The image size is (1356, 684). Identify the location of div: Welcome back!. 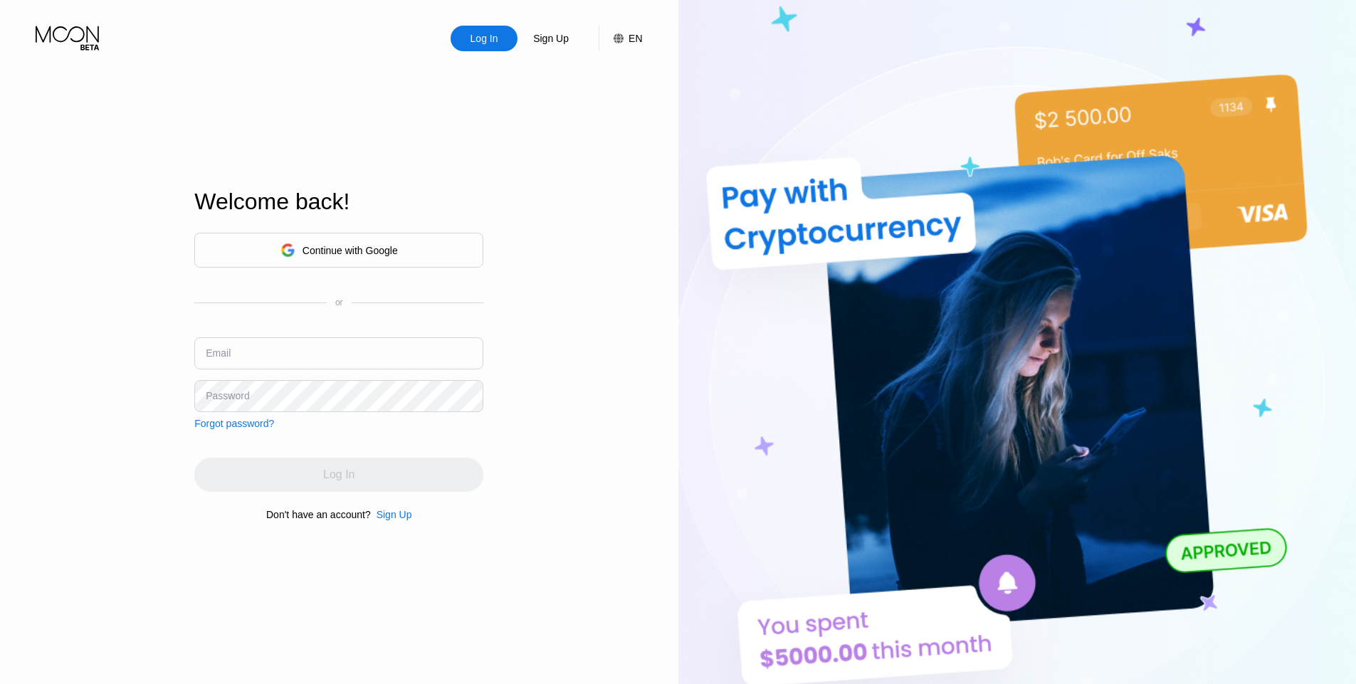
(339, 201).